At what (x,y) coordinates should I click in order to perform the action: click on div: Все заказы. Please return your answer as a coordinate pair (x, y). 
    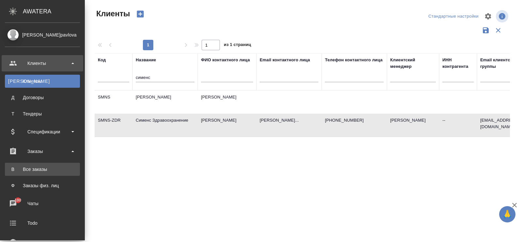
    Looking at the image, I should click on (42, 169).